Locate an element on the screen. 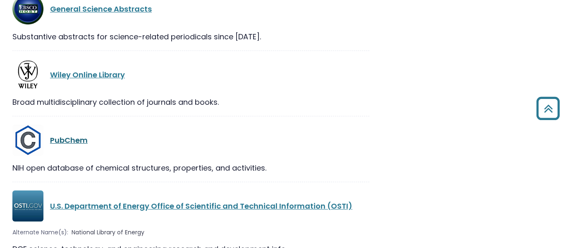 Image resolution: width=565 pixels, height=248 pixels. a: Back to Top is located at coordinates (548, 108).